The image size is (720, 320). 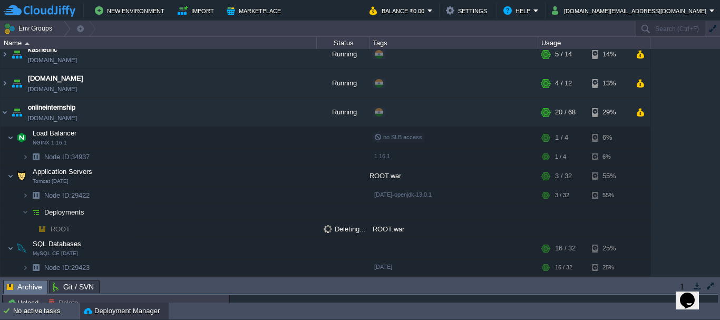 What do you see at coordinates (55, 133) in the screenshot?
I see `a: Load BalancerNGINX 1.16.1` at bounding box center [55, 133].